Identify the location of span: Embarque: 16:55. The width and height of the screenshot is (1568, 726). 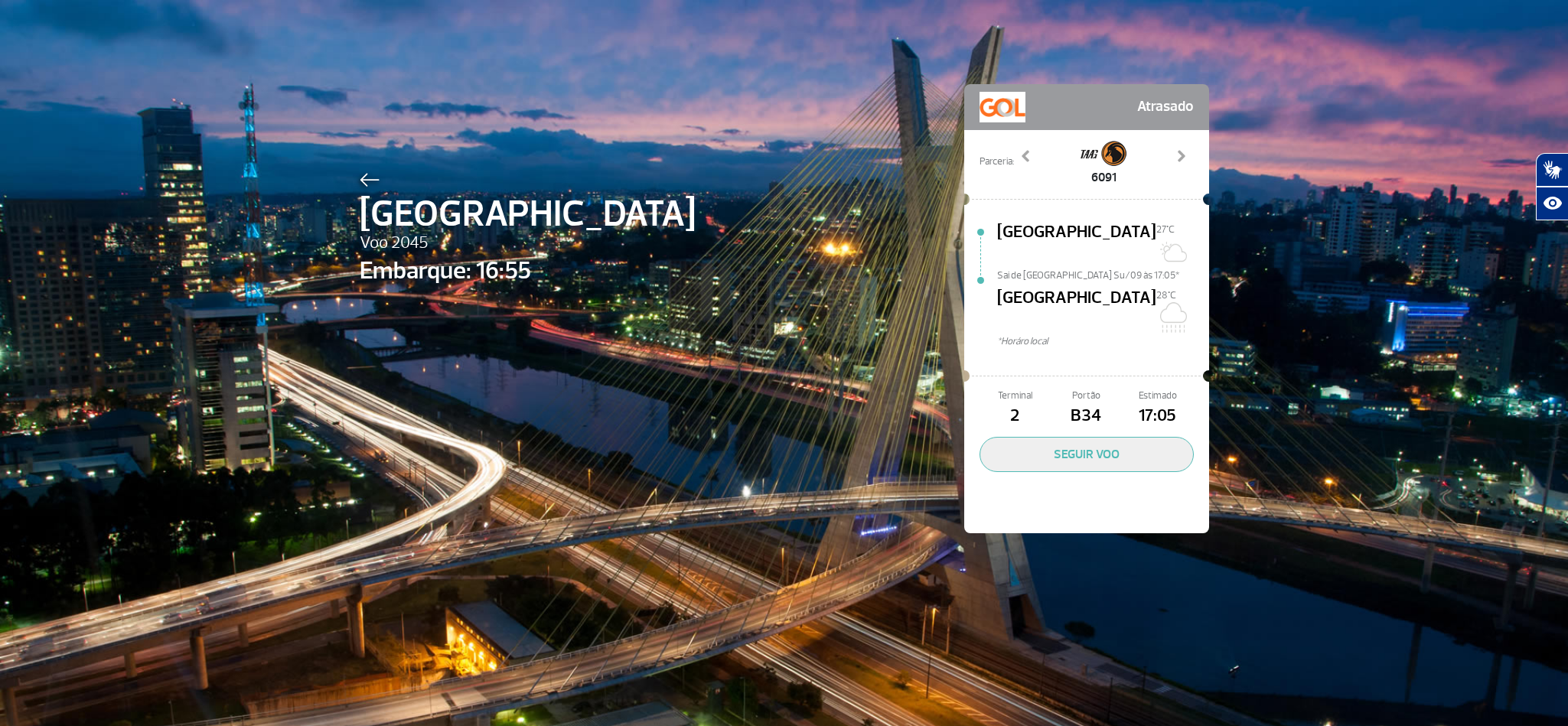
(527, 271).